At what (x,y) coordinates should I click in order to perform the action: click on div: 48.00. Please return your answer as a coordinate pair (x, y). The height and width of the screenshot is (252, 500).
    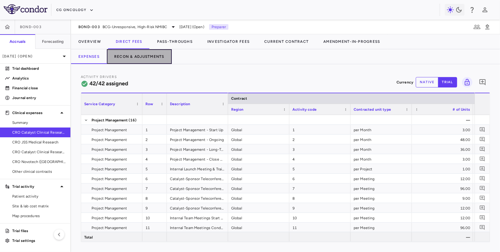
    Looking at the image, I should click on (442, 139).